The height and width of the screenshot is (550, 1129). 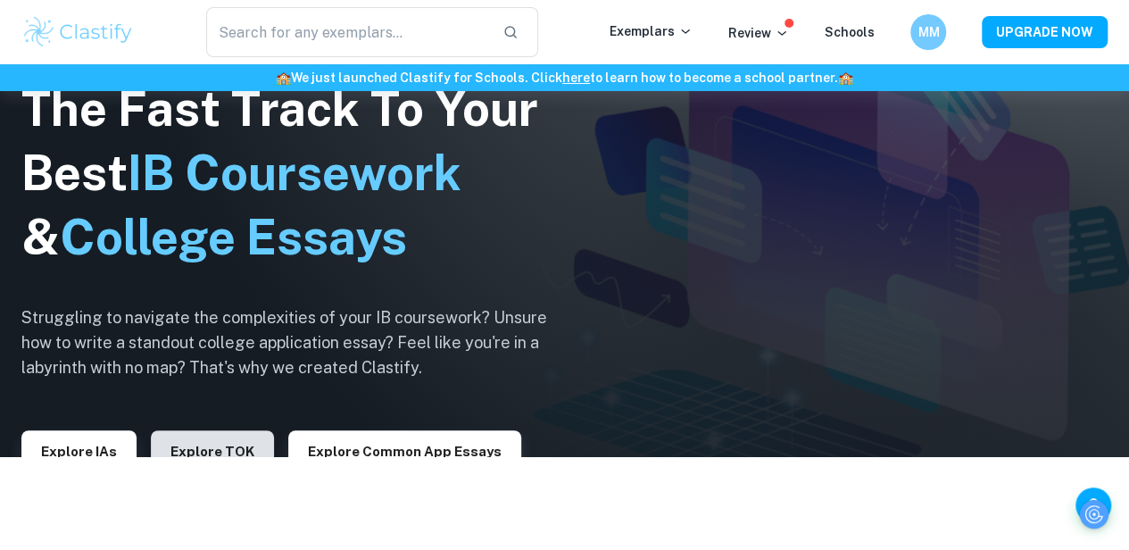 I want to click on button: UPGRADE NOW, so click(x=1044, y=32).